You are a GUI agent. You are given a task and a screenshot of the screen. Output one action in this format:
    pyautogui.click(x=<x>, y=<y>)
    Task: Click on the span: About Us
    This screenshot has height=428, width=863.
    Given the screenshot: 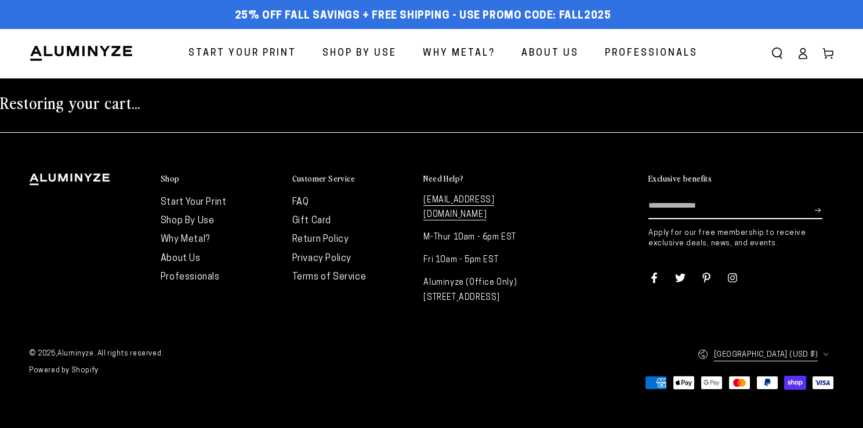 What is the action you would take?
    pyautogui.click(x=550, y=53)
    